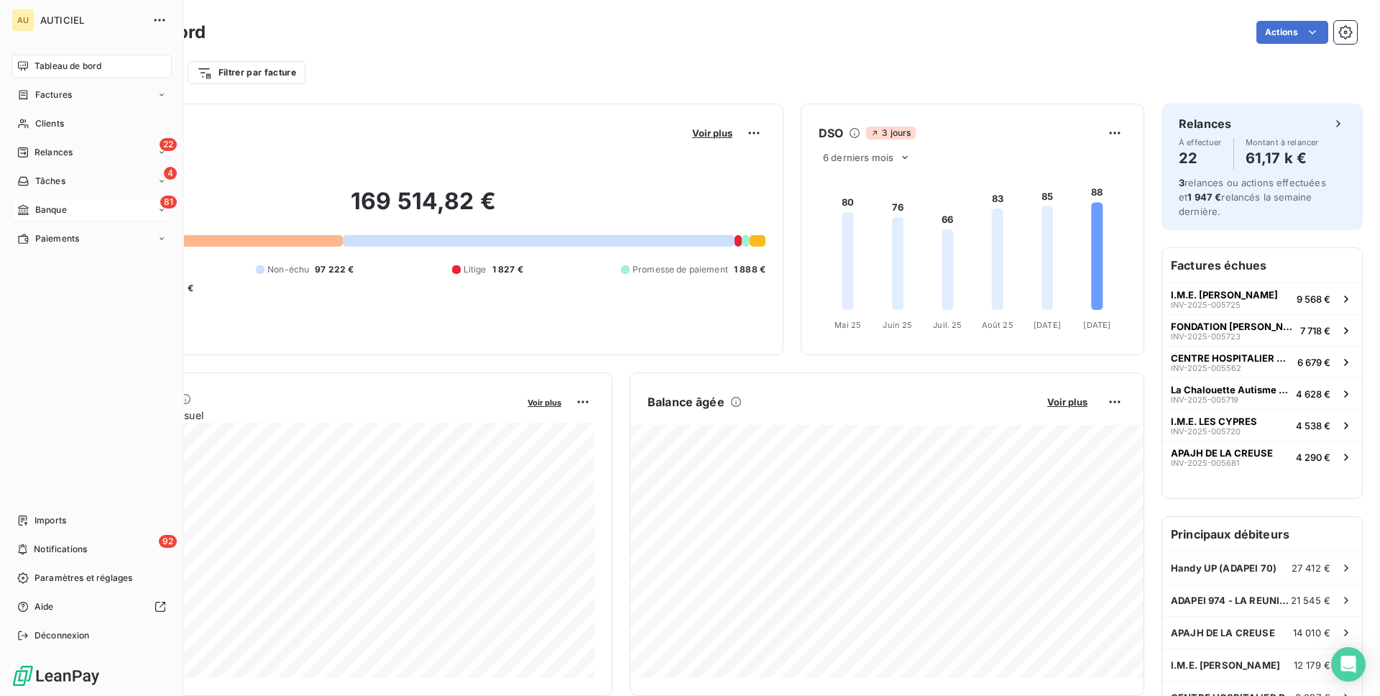 This screenshot has width=1380, height=696. What do you see at coordinates (62, 635) in the screenshot?
I see `span: Déconnexion` at bounding box center [62, 635].